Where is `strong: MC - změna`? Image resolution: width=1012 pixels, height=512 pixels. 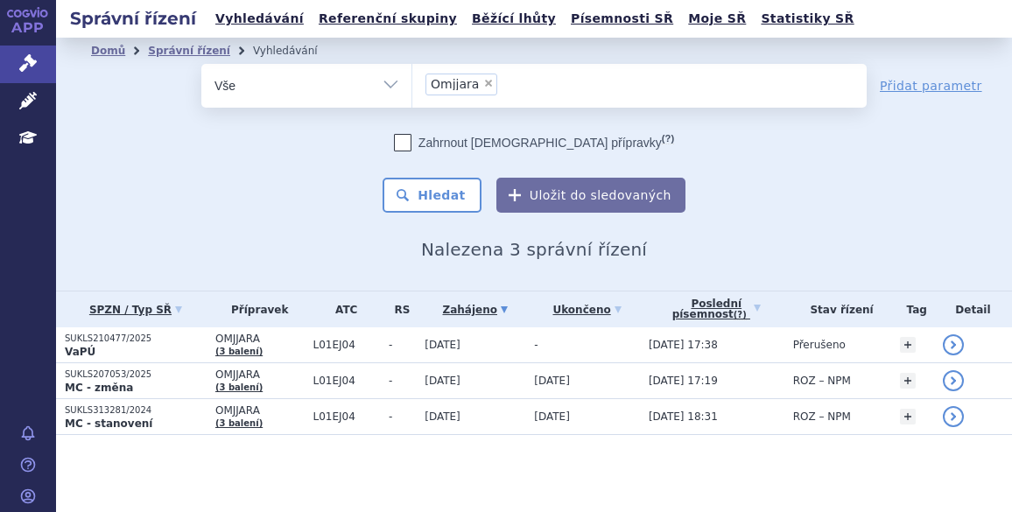
strong: MC - změna is located at coordinates (99, 388).